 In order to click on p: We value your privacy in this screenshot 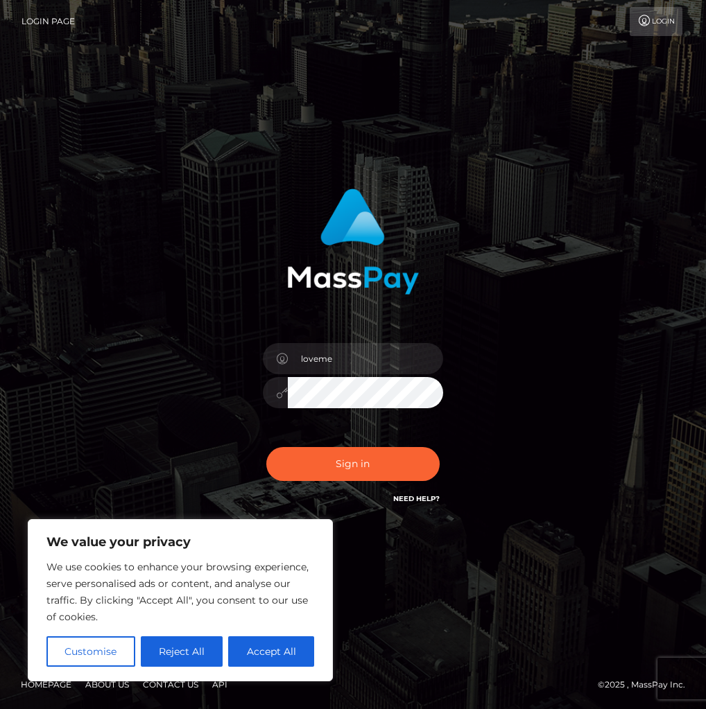, I will do `click(180, 542)`.